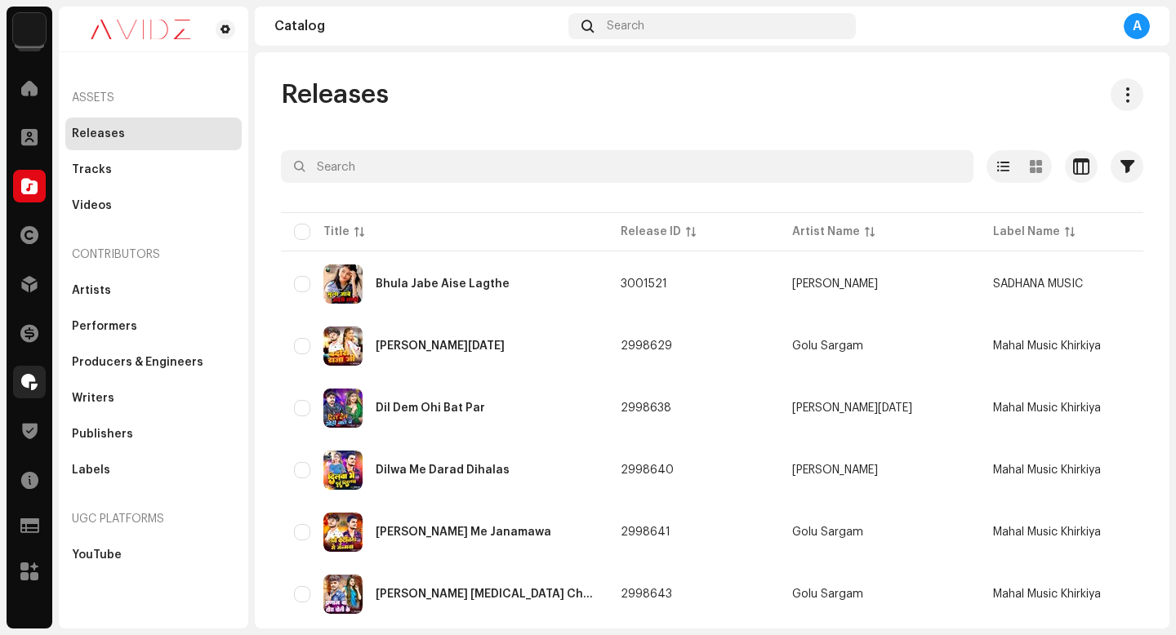 Image resolution: width=1176 pixels, height=635 pixels. I want to click on img: 10d72f0b-d06a-424f-aeaa-9c9f537e57b6, so click(29, 29).